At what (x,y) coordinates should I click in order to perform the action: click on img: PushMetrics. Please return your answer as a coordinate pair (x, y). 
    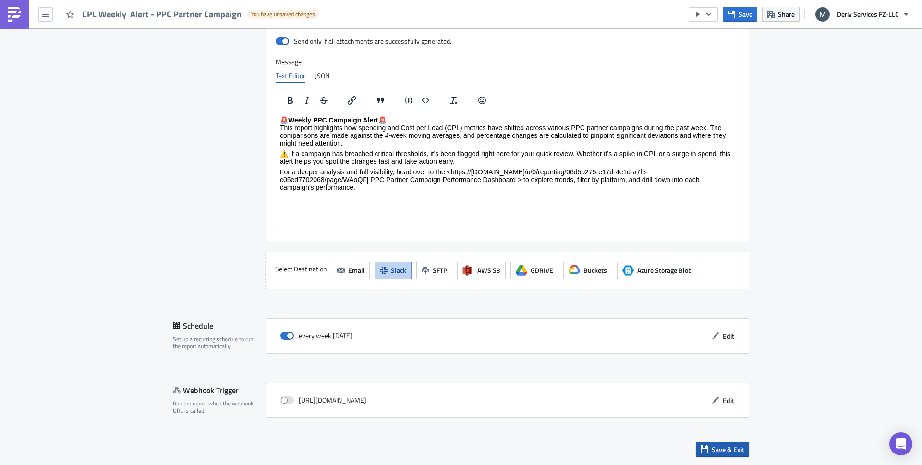
    Looking at the image, I should click on (14, 14).